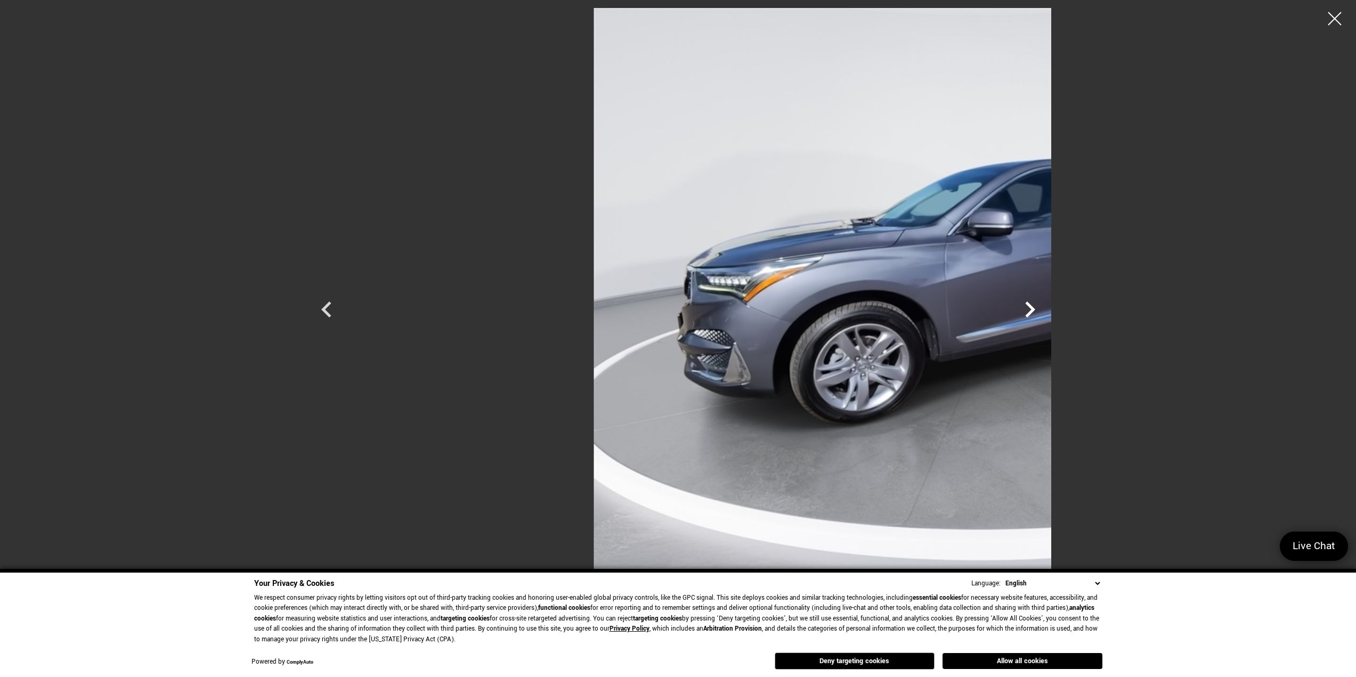  I want to click on div: Powered by, so click(282, 662).